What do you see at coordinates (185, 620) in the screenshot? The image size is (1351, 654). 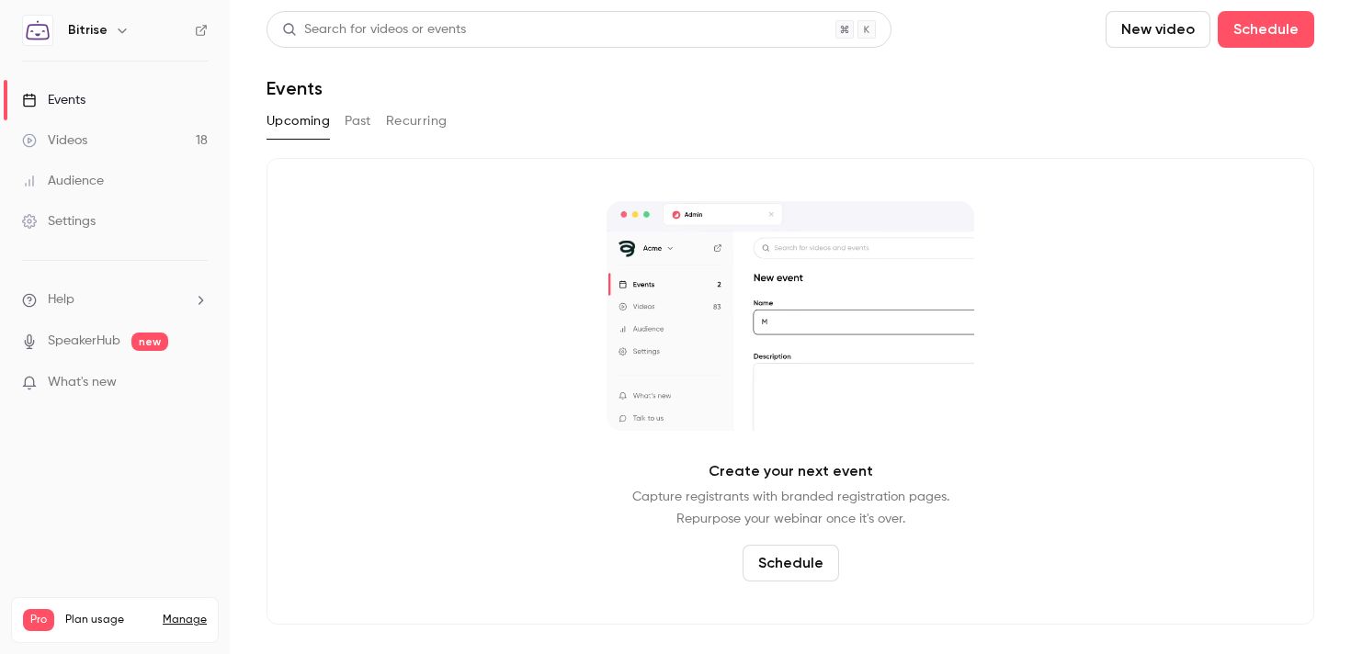 I see `a: Manage` at bounding box center [185, 620].